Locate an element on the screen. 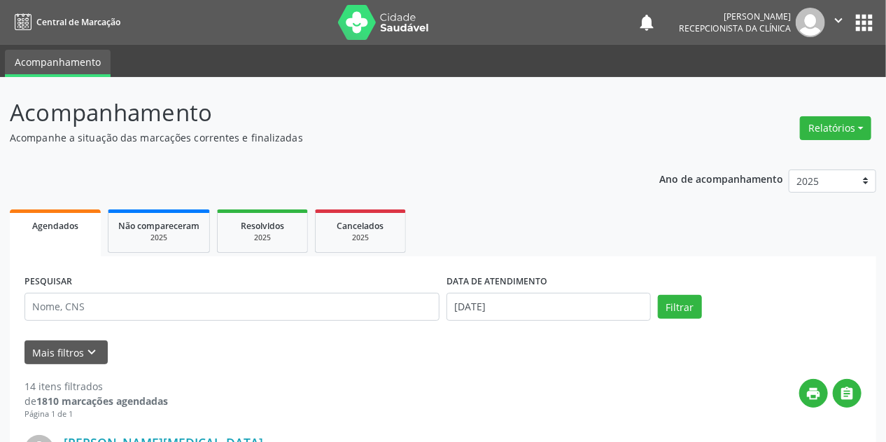  span: Não compareceram is located at coordinates (159, 225).